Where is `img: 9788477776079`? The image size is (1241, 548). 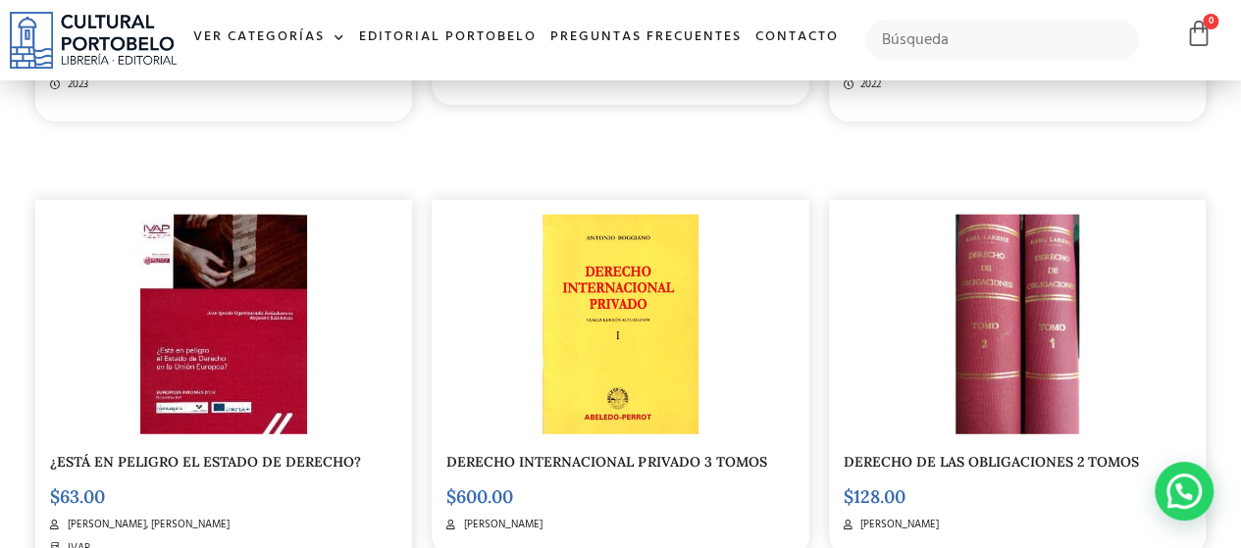
img: 9788477776079 is located at coordinates (224, 325).